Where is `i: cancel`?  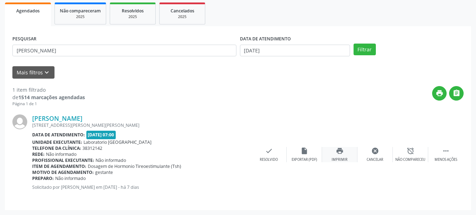 i: cancel is located at coordinates (375, 151).